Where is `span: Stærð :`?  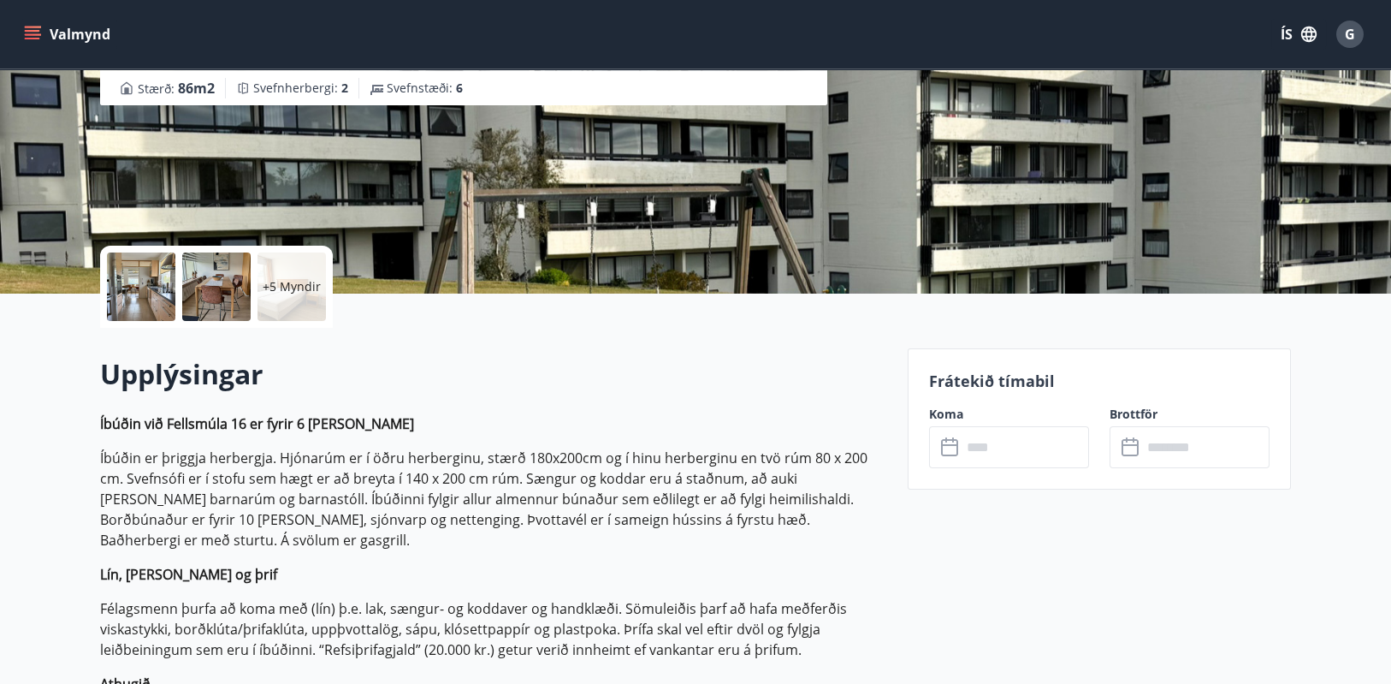
span: Stærð : is located at coordinates (176, 88).